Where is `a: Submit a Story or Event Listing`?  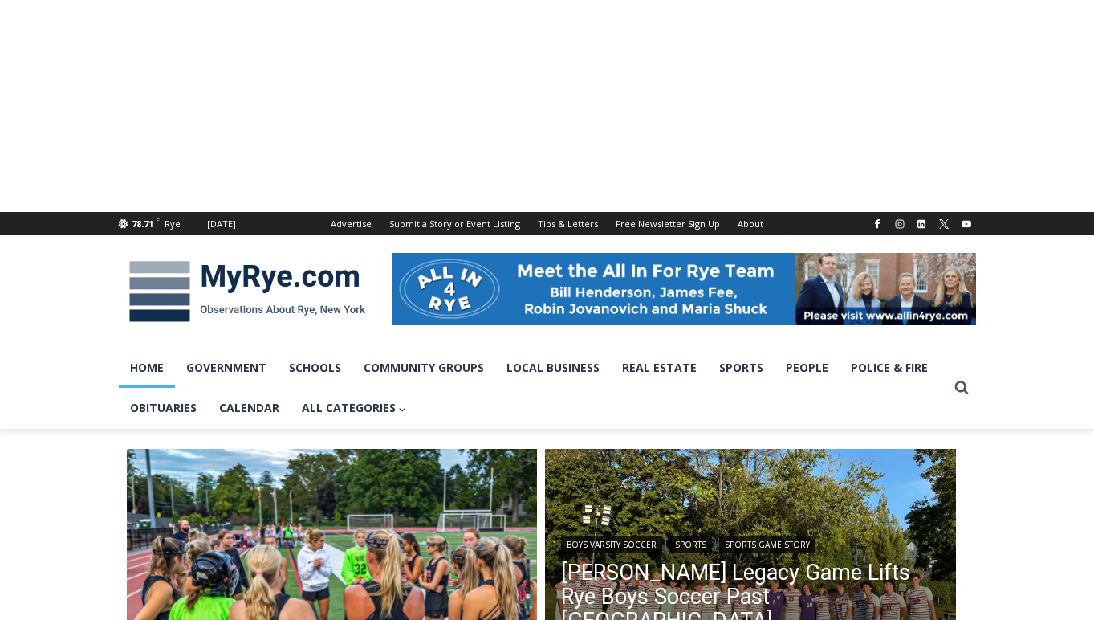 a: Submit a Story or Event Listing is located at coordinates (454, 223).